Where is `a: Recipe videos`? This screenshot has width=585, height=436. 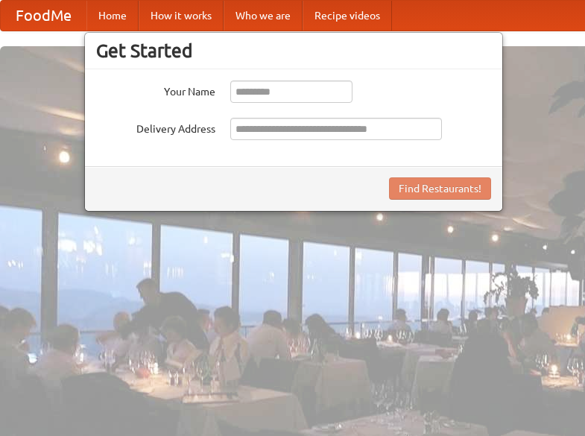
a: Recipe videos is located at coordinates (347, 16).